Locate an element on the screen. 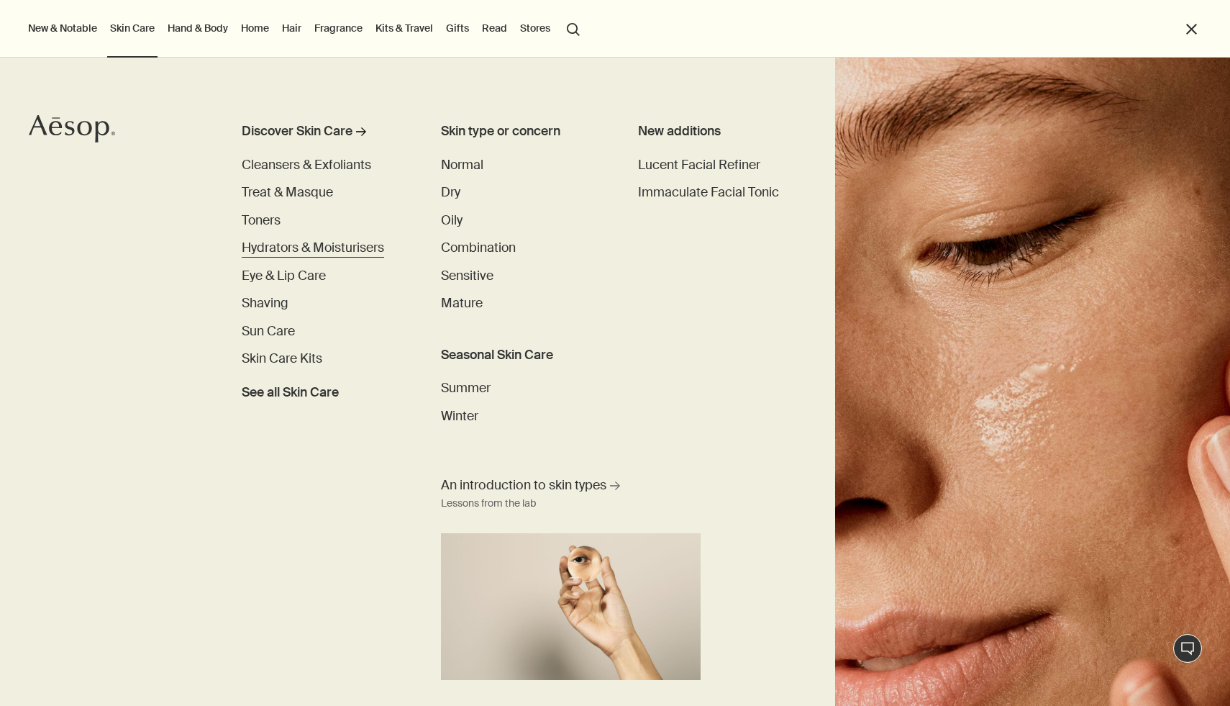 The height and width of the screenshot is (706, 1230). button: Open search is located at coordinates (573, 28).